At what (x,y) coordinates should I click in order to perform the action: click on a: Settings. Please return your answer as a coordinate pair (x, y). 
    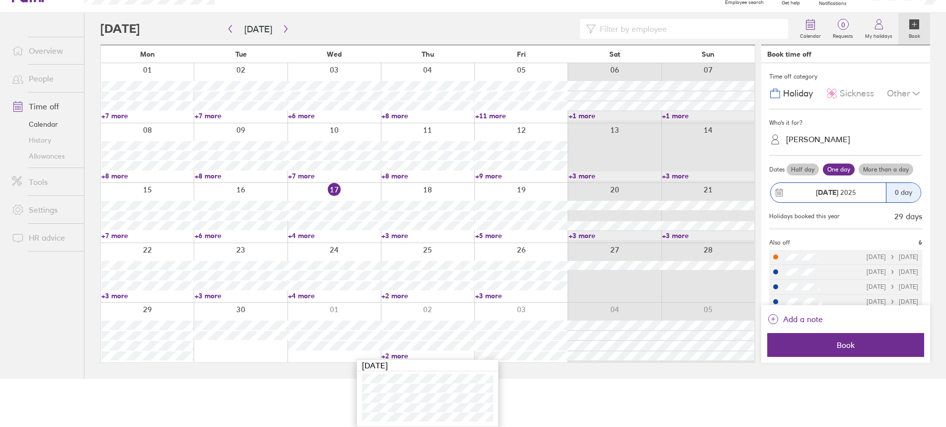
    Looking at the image, I should click on (44, 210).